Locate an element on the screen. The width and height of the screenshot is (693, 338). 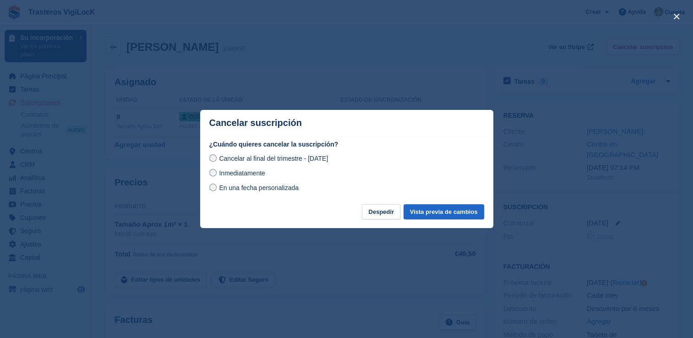
span: Inmediatamente is located at coordinates (242, 173).